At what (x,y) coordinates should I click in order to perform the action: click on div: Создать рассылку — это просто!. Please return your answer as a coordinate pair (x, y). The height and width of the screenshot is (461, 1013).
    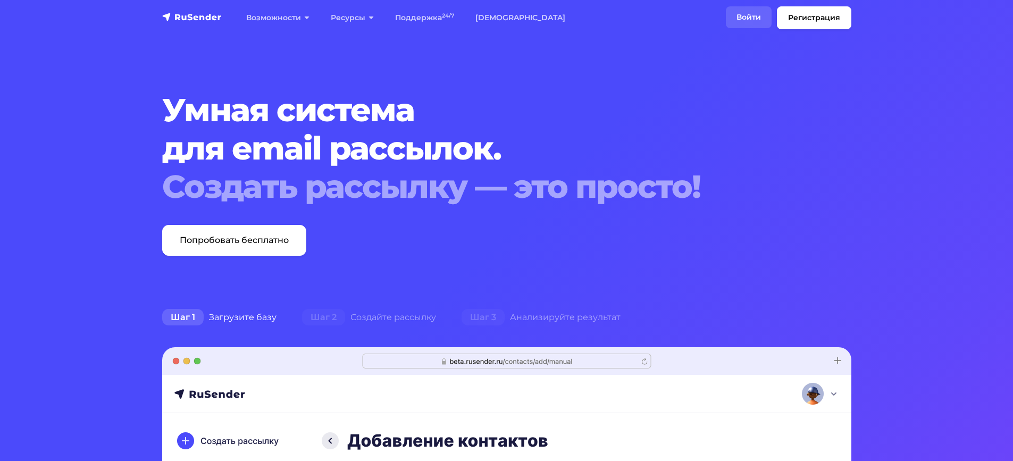
    Looking at the image, I should click on (478, 187).